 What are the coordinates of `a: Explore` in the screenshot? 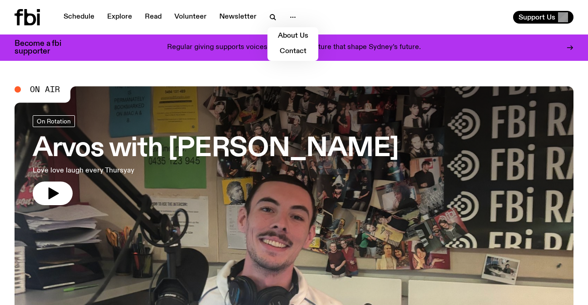 It's located at (119, 17).